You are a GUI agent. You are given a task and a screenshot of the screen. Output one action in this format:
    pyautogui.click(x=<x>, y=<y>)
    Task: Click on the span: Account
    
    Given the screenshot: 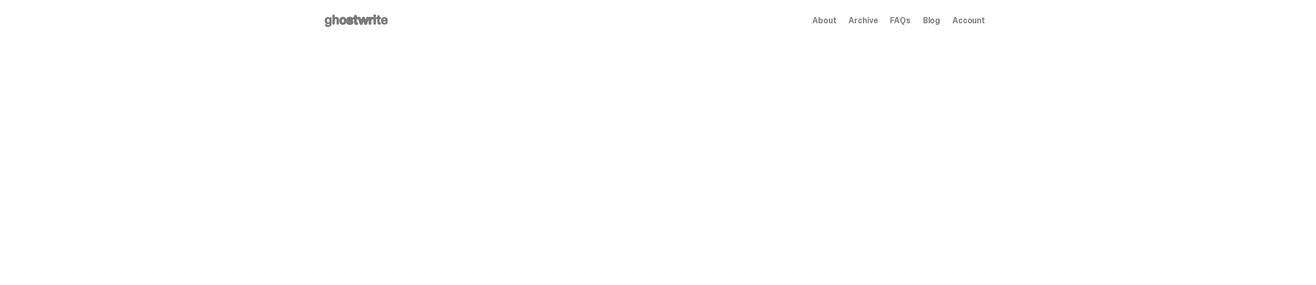 What is the action you would take?
    pyautogui.click(x=969, y=21)
    